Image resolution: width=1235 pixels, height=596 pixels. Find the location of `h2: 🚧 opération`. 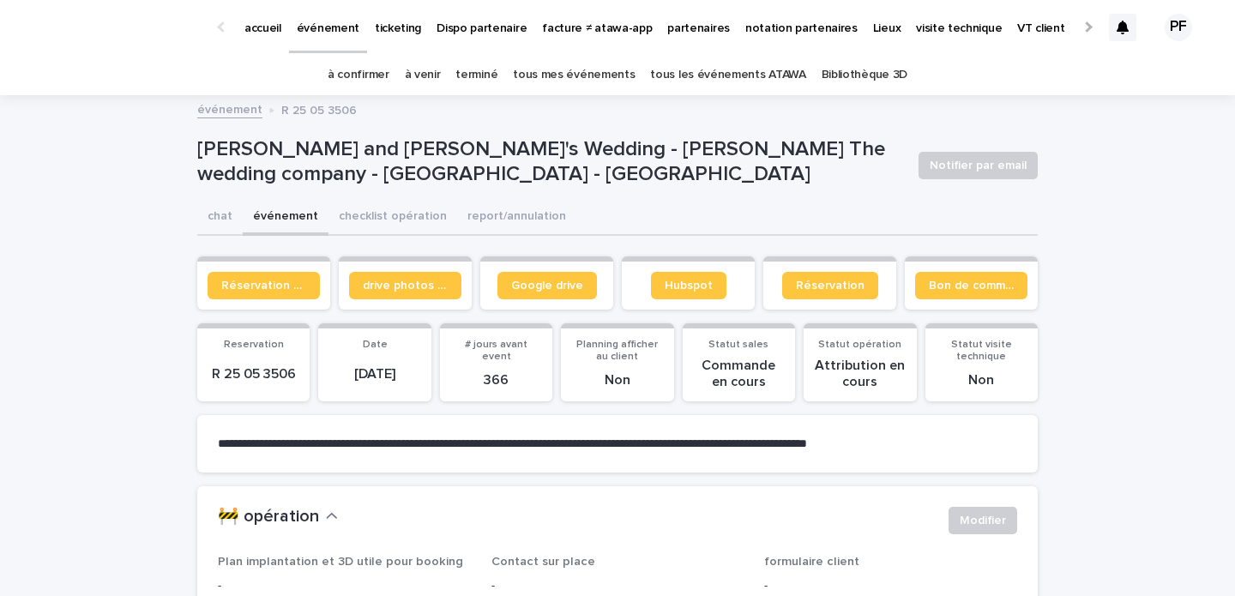

h2: 🚧 opération is located at coordinates (268, 517).